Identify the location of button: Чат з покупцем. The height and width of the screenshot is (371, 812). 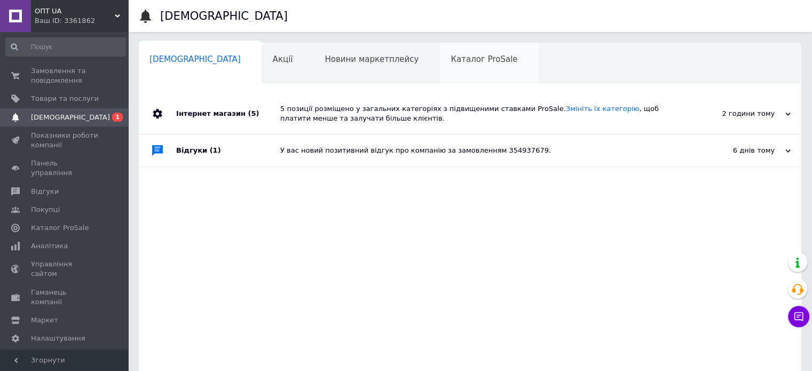
(798, 317).